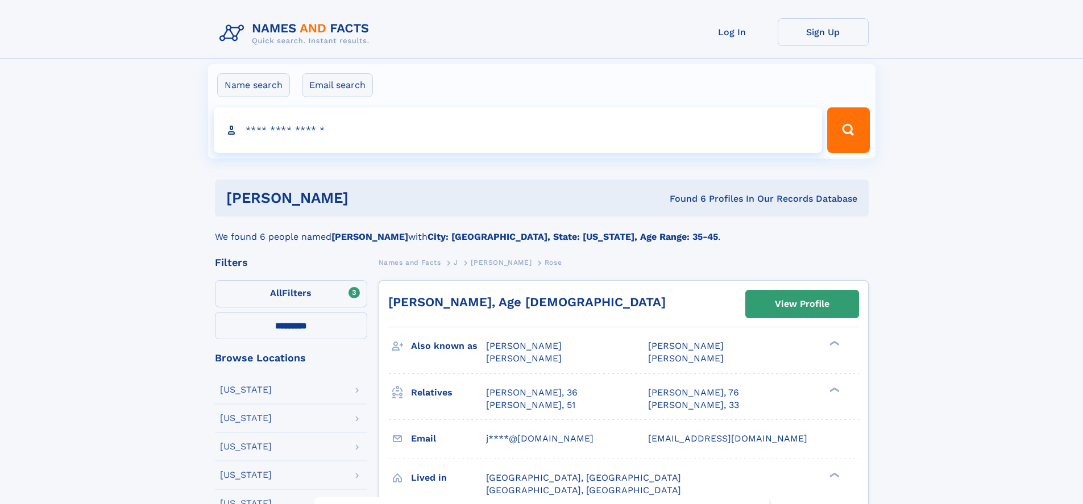 The image size is (1083, 504). I want to click on h3: Email, so click(448, 439).